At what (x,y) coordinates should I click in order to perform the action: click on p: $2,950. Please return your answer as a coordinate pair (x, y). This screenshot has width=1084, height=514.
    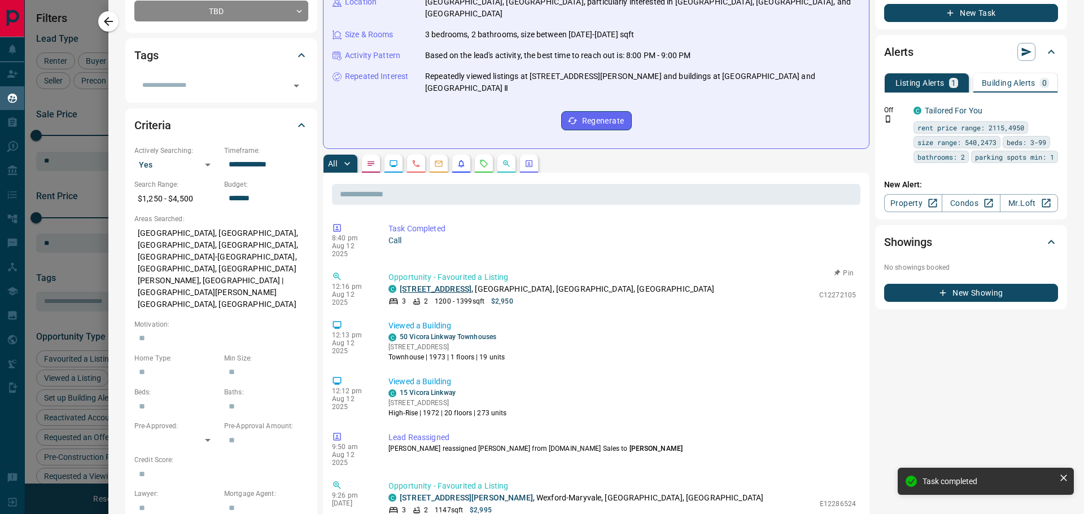
    Looking at the image, I should click on (502, 301).